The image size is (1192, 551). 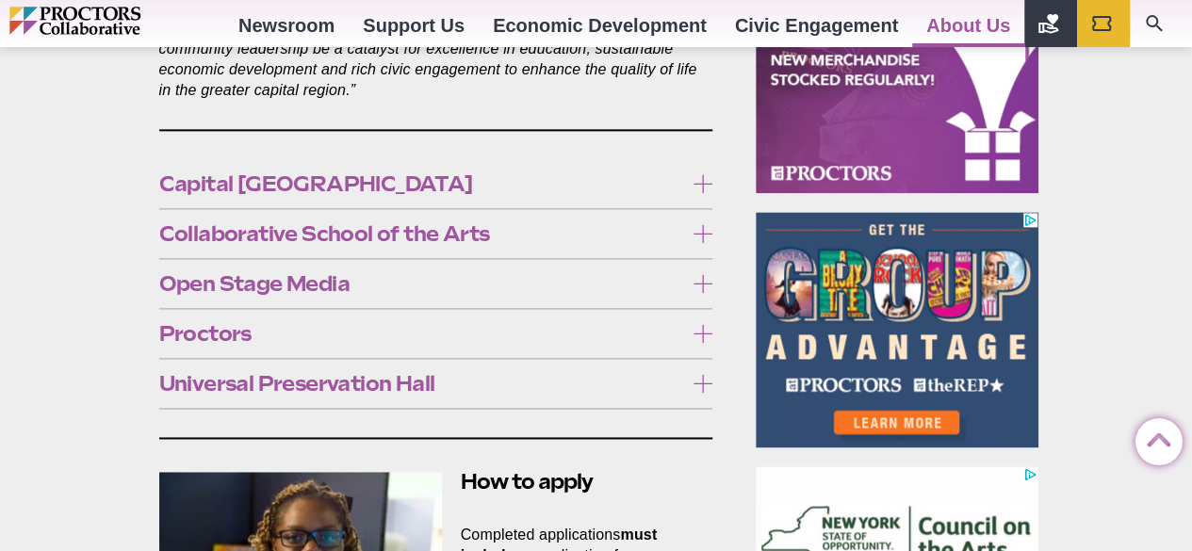 I want to click on span: Universal Preservation Hall, so click(x=421, y=383).